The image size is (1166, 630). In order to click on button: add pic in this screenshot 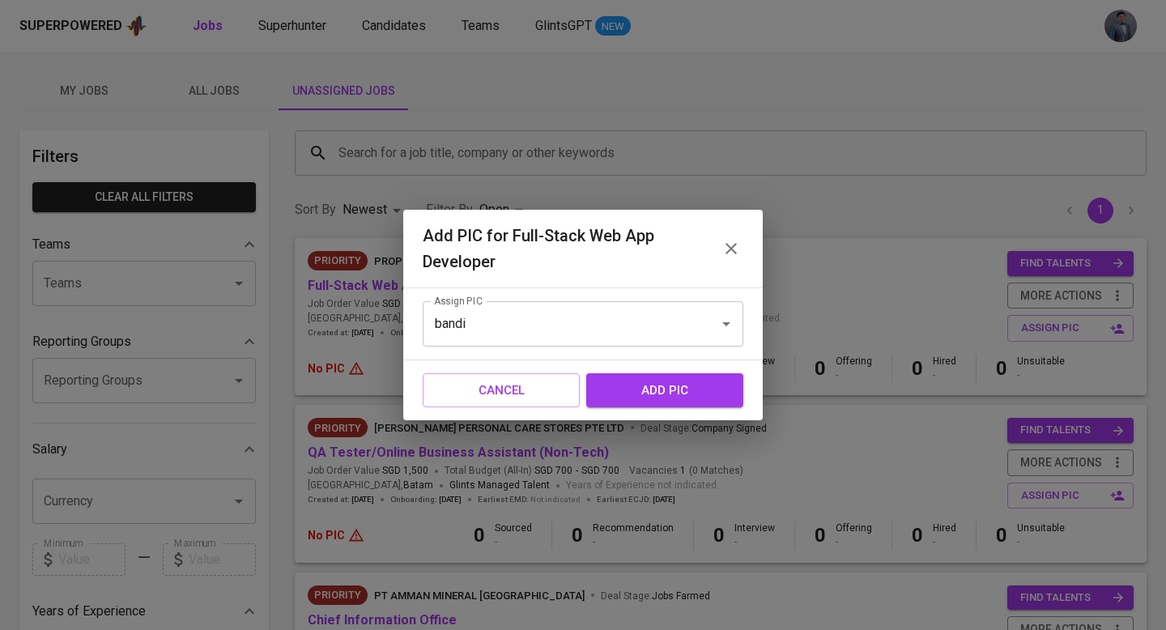, I will do `click(665, 390)`.